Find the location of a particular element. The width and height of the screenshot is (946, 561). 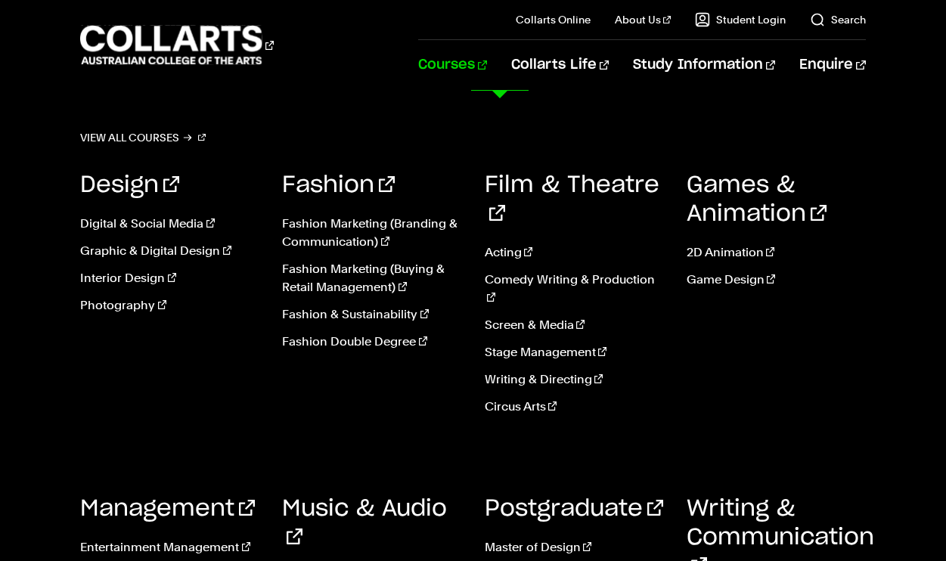

a: Student Login is located at coordinates (740, 20).